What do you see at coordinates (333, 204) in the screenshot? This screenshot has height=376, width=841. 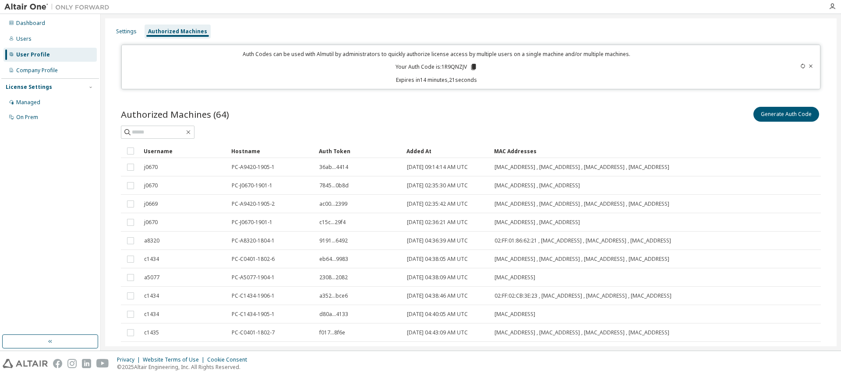 I see `span: ac00...2399` at bounding box center [333, 204].